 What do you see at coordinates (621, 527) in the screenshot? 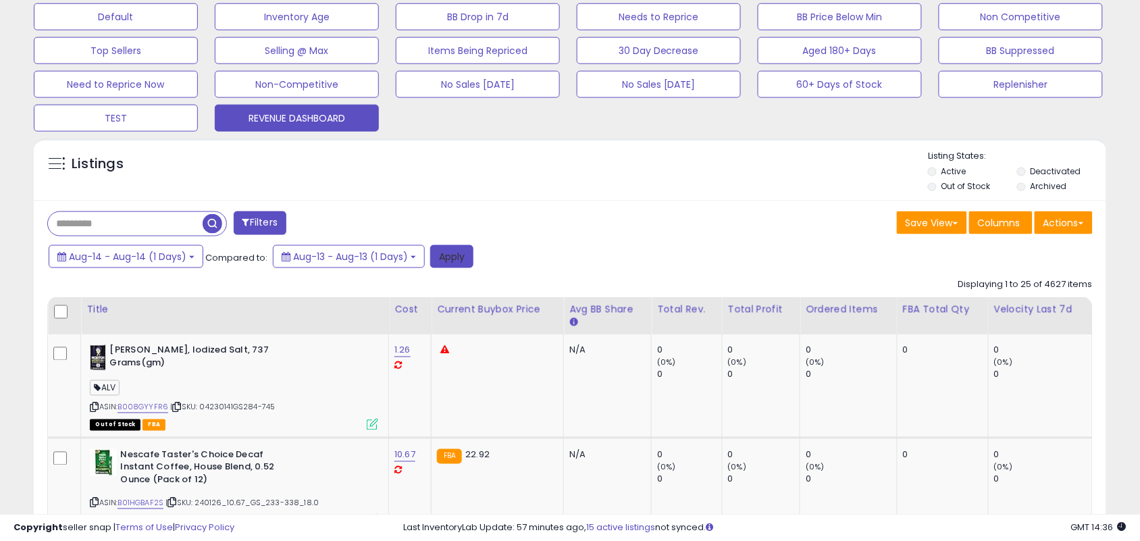
I see `a: 15 active listings` at bounding box center [621, 527].